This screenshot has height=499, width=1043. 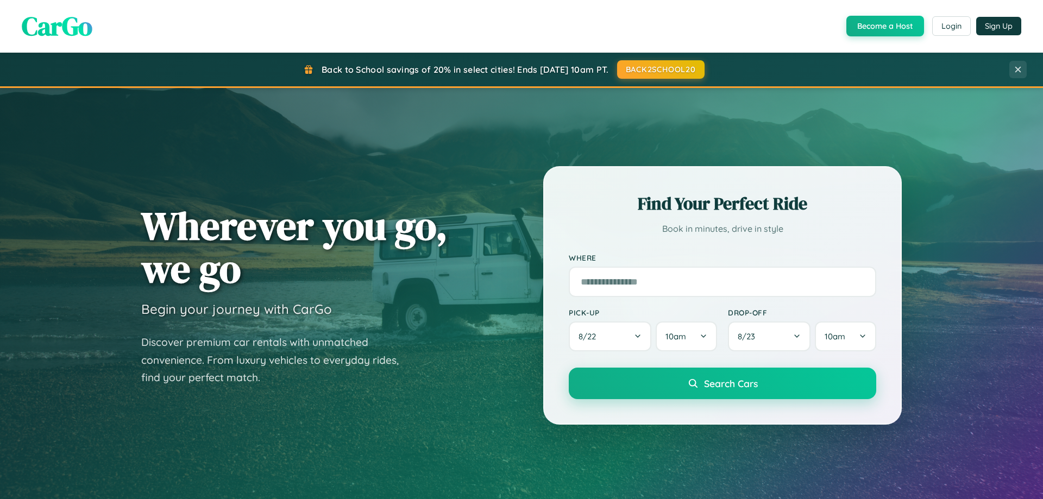 What do you see at coordinates (951, 26) in the screenshot?
I see `button: Login` at bounding box center [951, 26].